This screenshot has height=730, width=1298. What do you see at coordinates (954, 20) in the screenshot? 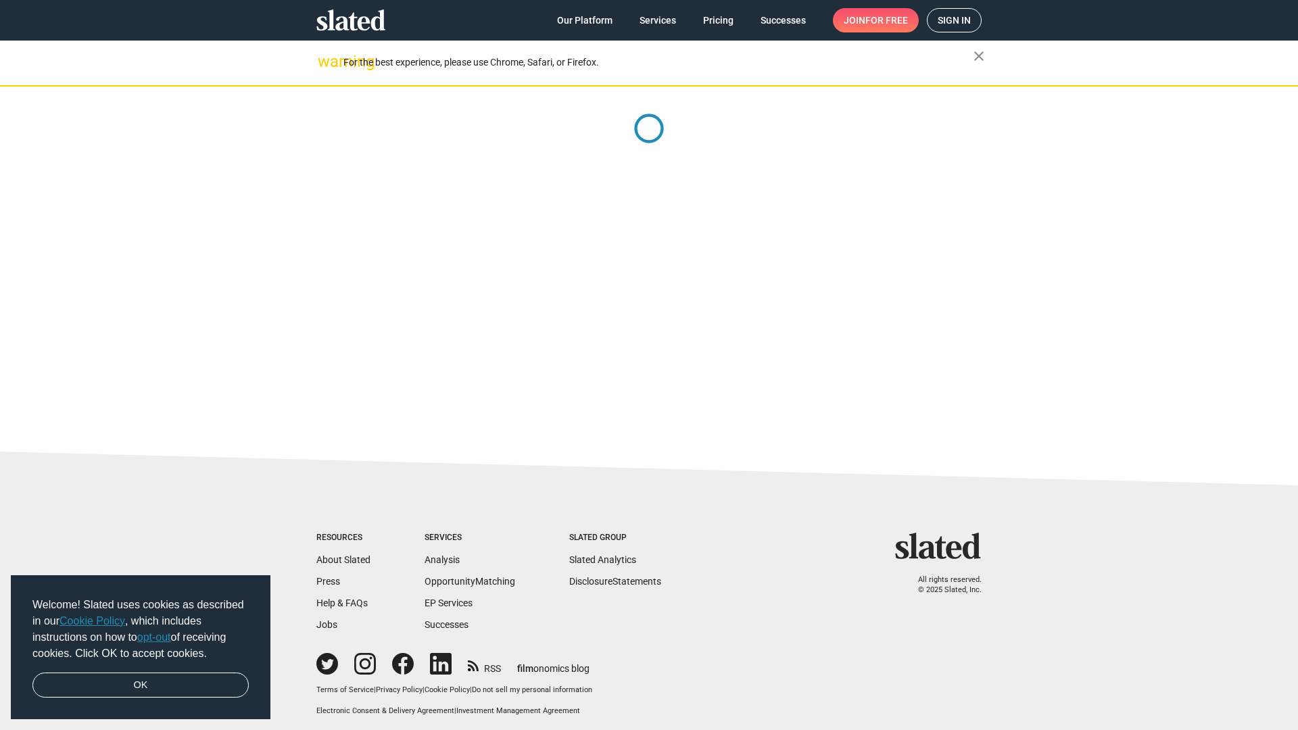
I see `span: Sign in` at bounding box center [954, 20].